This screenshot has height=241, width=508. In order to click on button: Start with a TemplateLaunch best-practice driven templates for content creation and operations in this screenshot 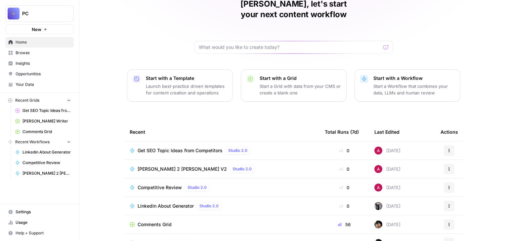, I will do `click(180, 86)`.